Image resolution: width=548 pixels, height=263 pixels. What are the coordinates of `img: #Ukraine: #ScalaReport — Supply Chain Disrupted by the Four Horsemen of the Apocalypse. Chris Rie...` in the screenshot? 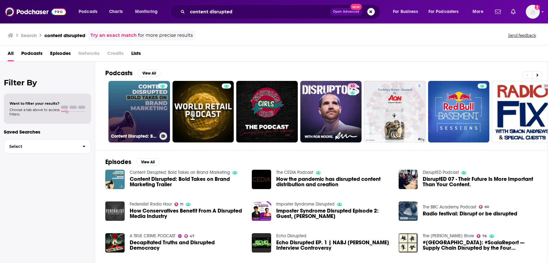 It's located at (408, 242).